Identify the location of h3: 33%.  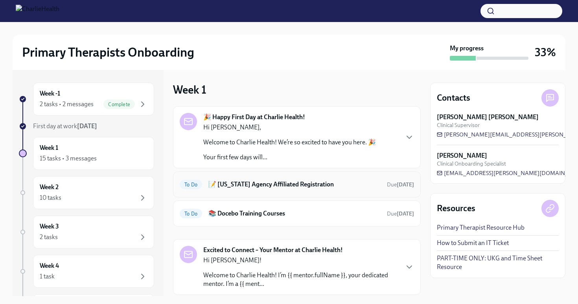
(546, 52).